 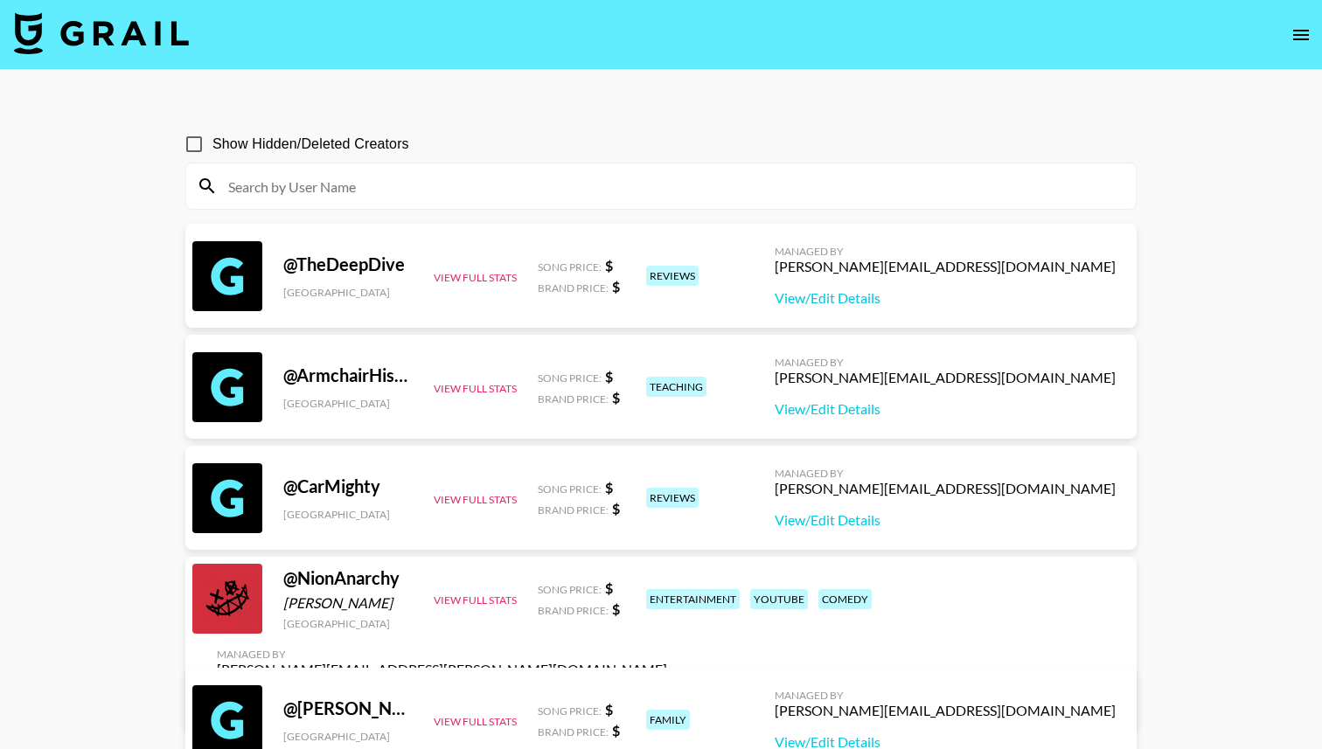 What do you see at coordinates (348, 375) in the screenshot?
I see `div: @ ArmchairHistorian` at bounding box center [348, 375].